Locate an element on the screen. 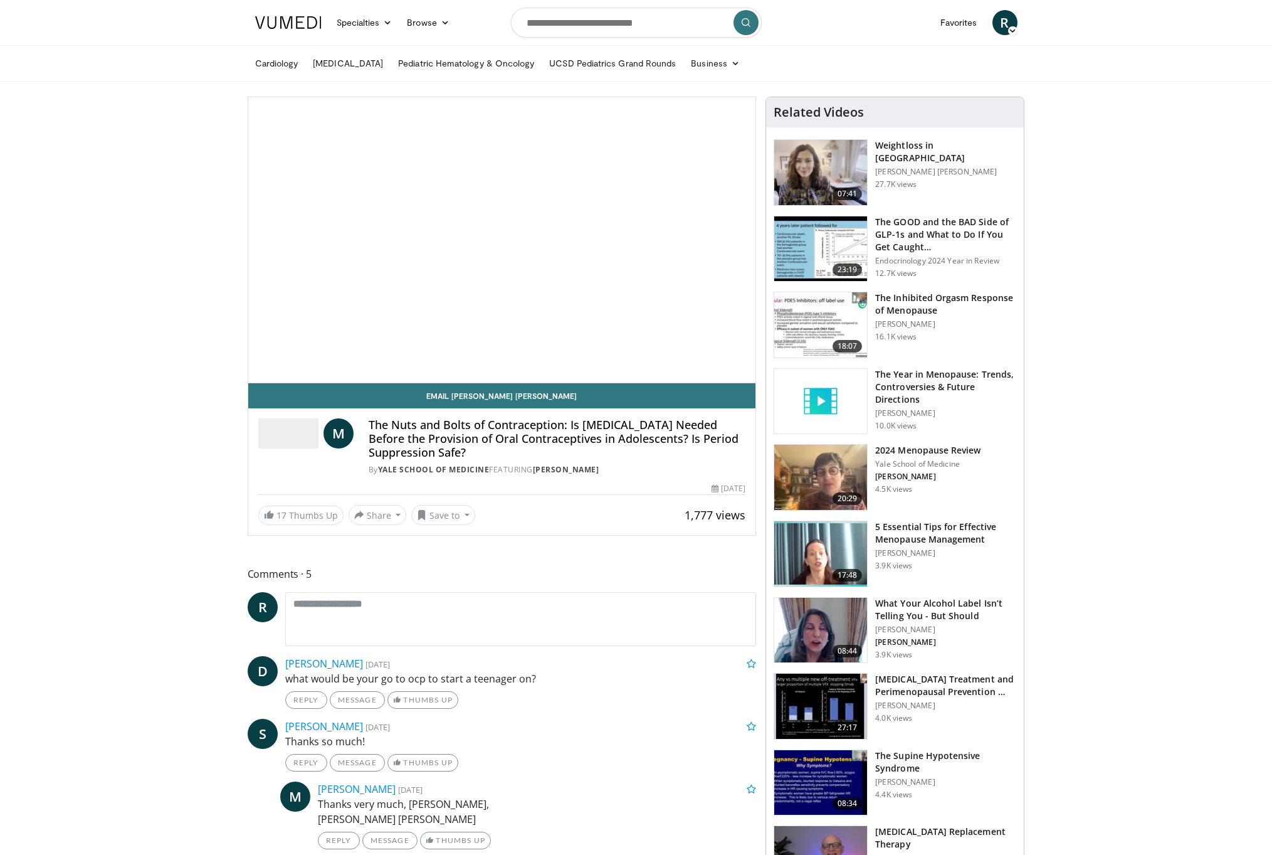 The width and height of the screenshot is (1272, 855). img: Yale School of Medicine is located at coordinates (288, 433).